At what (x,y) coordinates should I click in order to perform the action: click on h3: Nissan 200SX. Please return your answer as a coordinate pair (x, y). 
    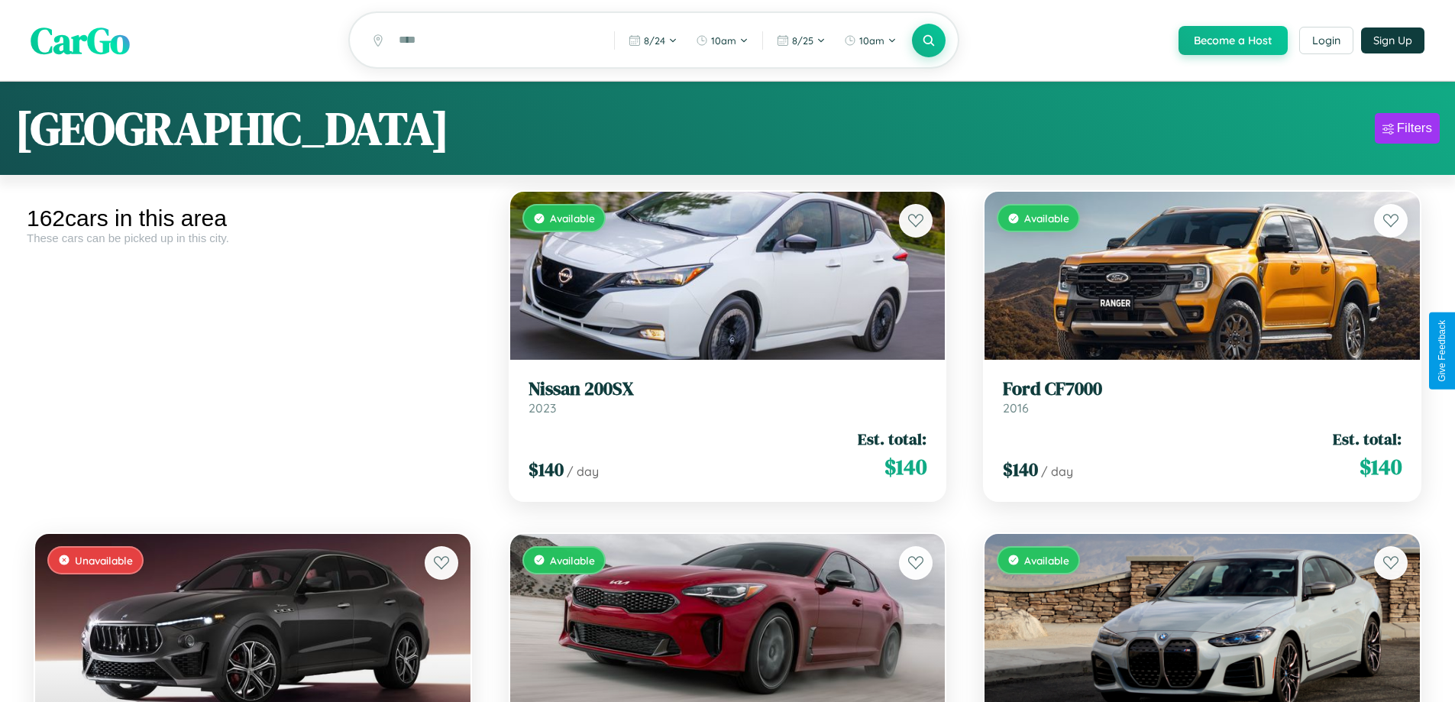
    Looking at the image, I should click on (728, 389).